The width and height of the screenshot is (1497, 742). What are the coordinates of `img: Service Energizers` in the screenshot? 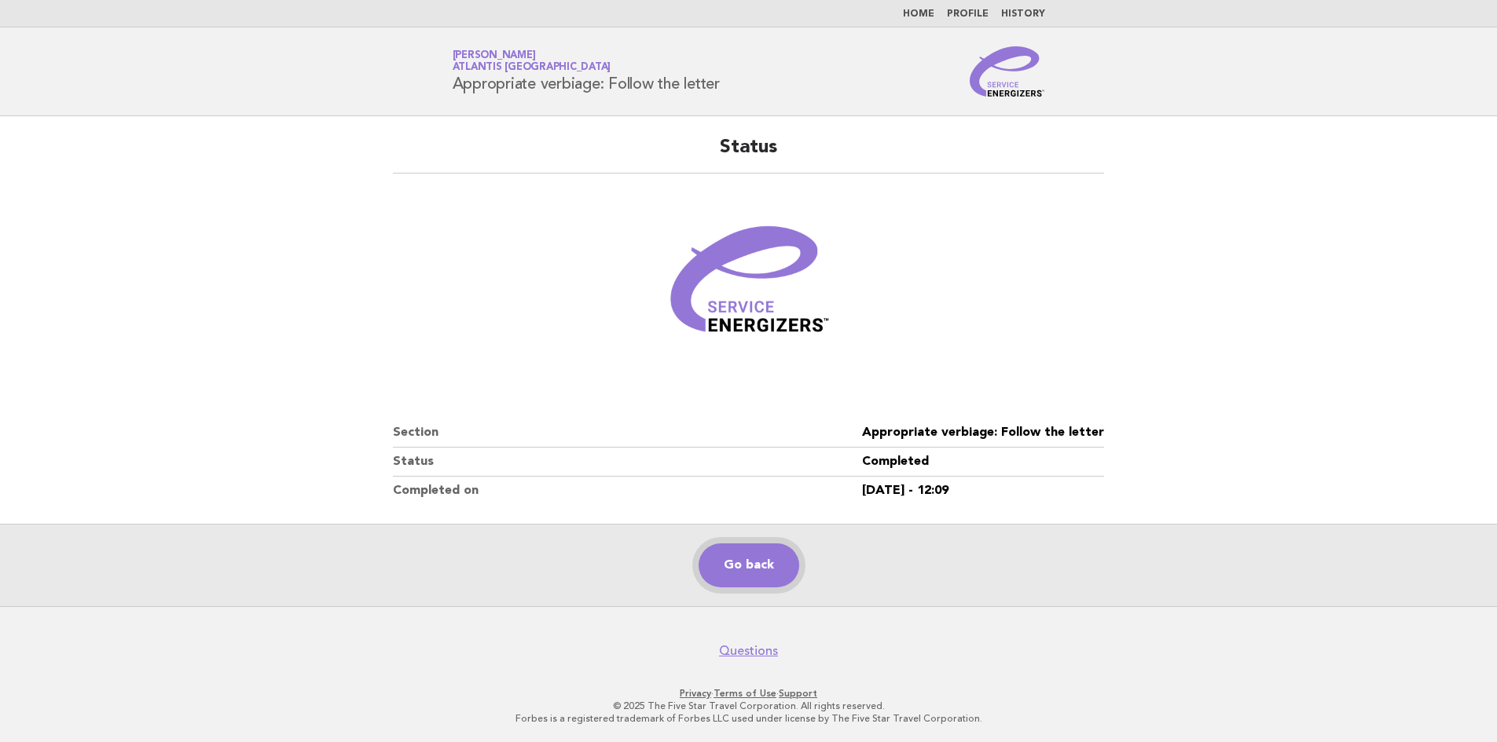 It's located at (1007, 71).